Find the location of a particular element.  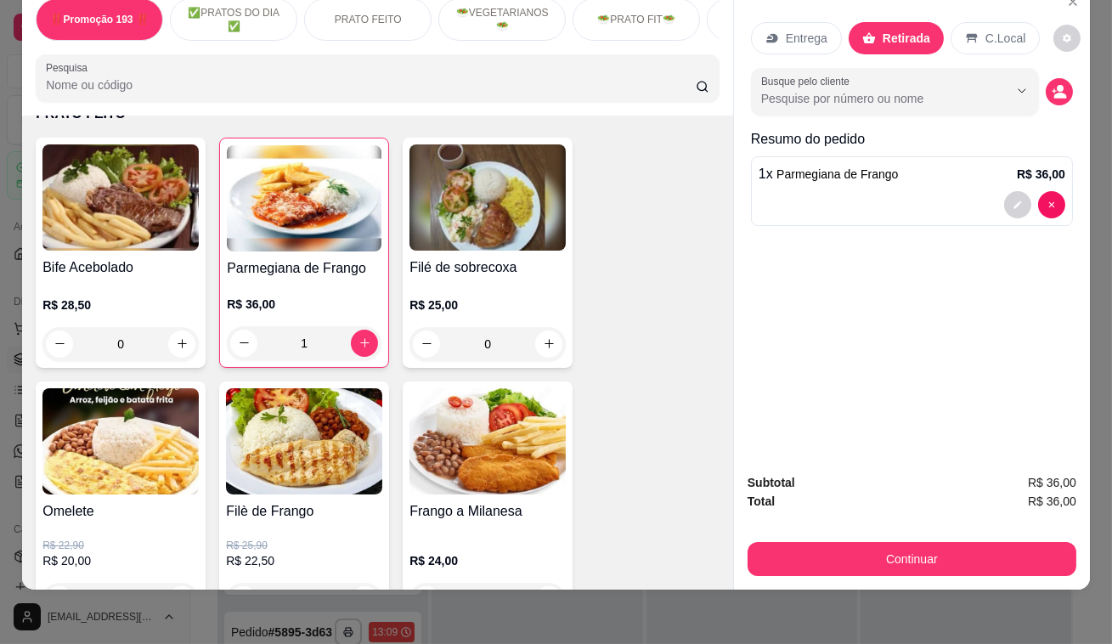

p: 🥗VEGETARIANOS🥗 is located at coordinates (502, 20).